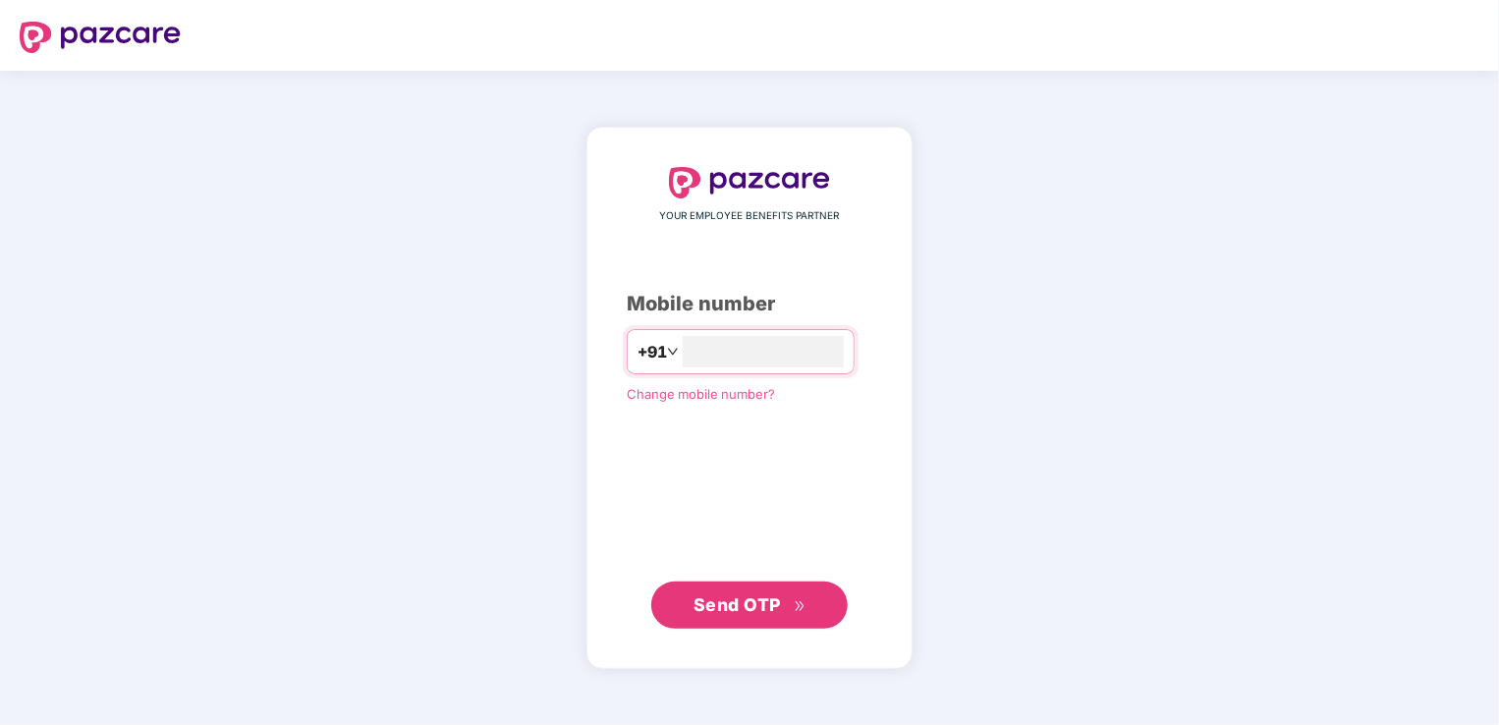 The image size is (1499, 725). Describe the element at coordinates (652, 352) in the screenshot. I see `span: +91` at that location.